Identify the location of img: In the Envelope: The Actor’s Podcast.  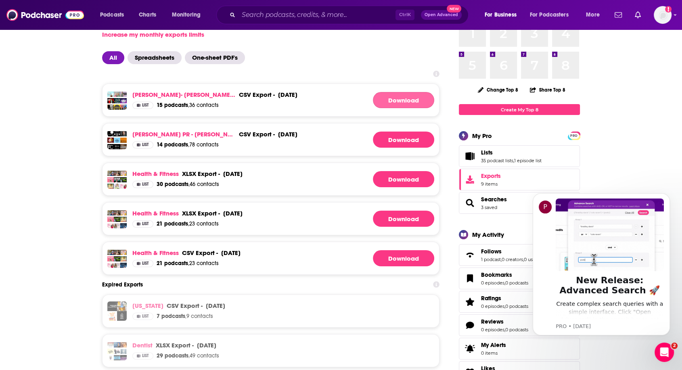
(117, 141).